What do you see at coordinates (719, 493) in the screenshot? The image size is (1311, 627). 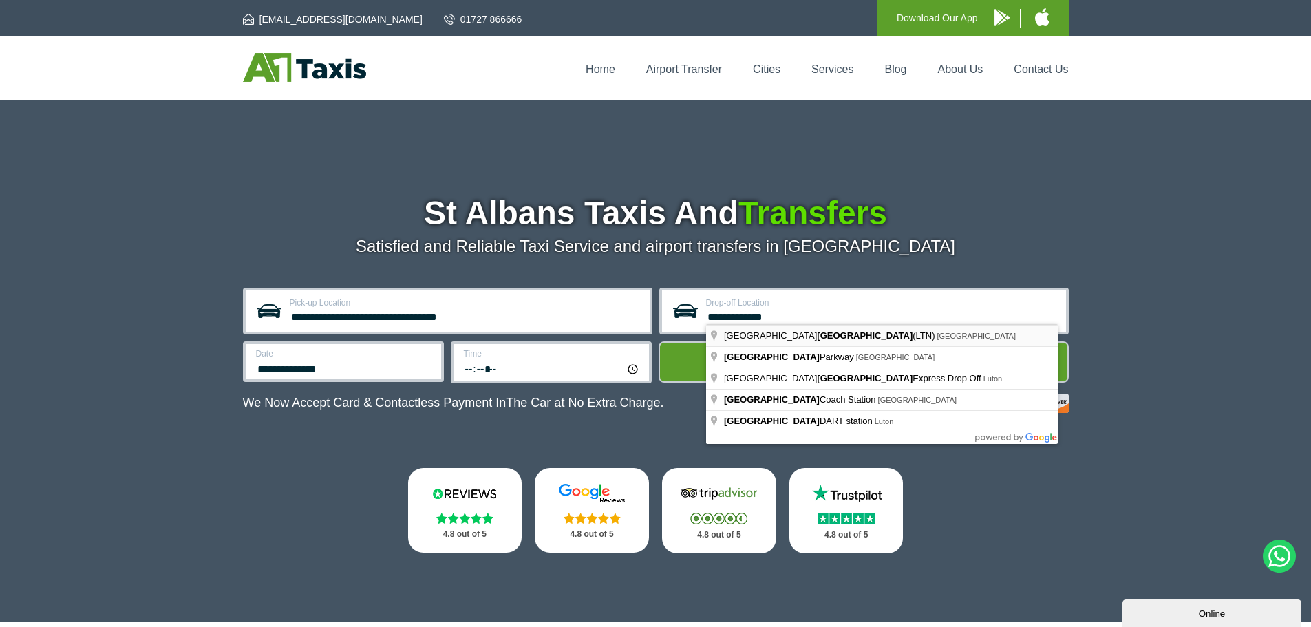 I see `img: Tripadvisor` at bounding box center [719, 493].